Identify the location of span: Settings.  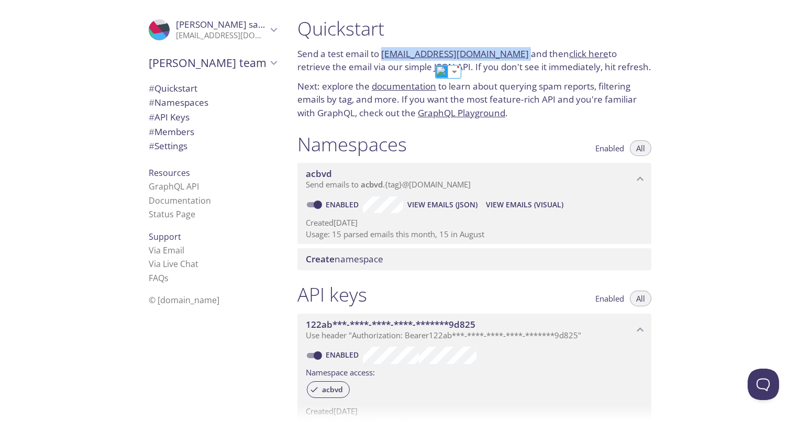
(168, 146).